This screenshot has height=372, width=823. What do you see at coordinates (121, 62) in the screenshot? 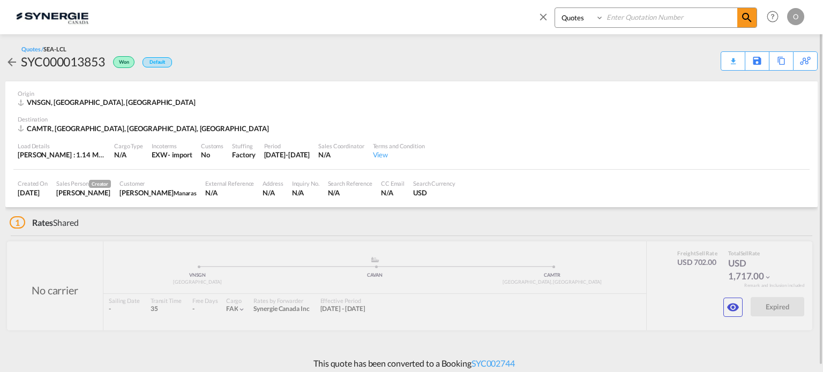
I see `div: Won` at bounding box center [121, 62].